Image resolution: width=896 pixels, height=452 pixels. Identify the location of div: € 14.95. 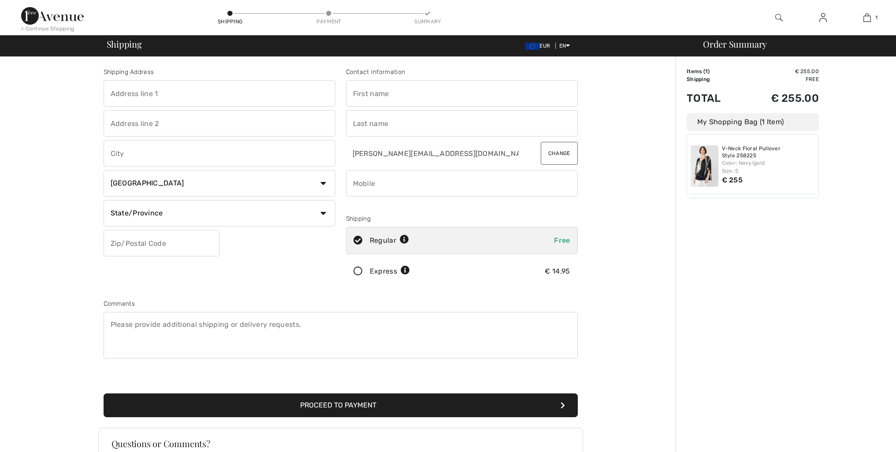
(557, 271).